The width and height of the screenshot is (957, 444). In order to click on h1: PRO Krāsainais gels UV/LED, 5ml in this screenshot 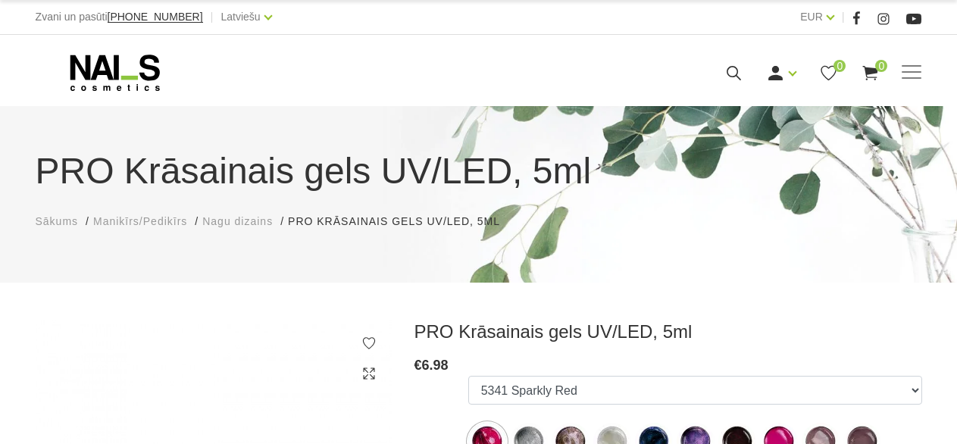, I will do `click(479, 171)`.